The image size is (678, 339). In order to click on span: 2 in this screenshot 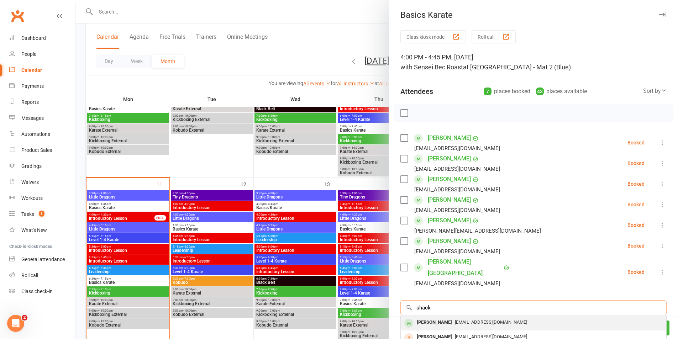, I will do `click(25, 318)`.